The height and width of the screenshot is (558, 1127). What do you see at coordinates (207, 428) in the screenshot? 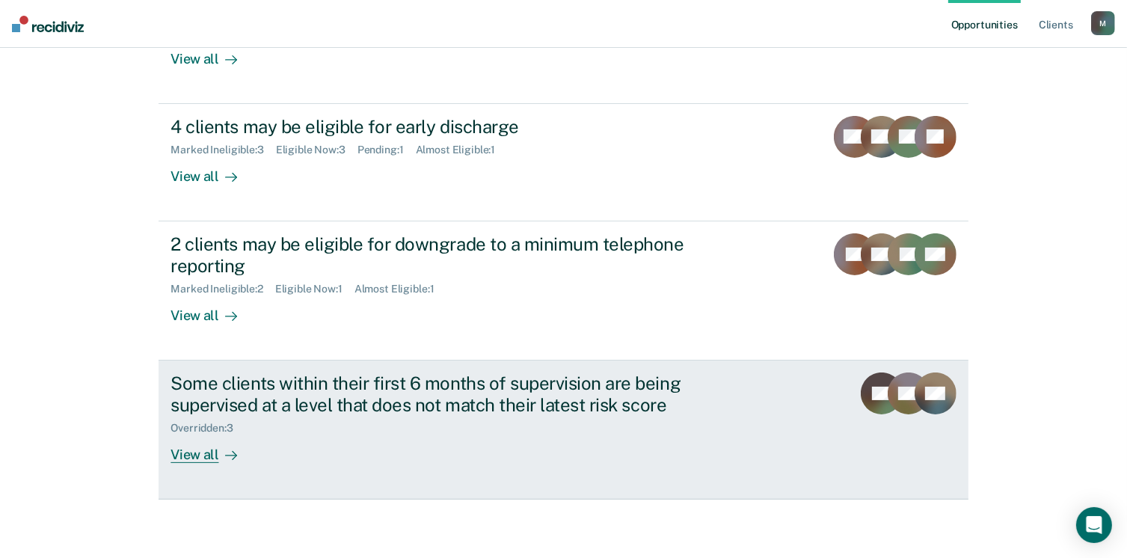
I see `div: Overridden : 3` at bounding box center [207, 428].